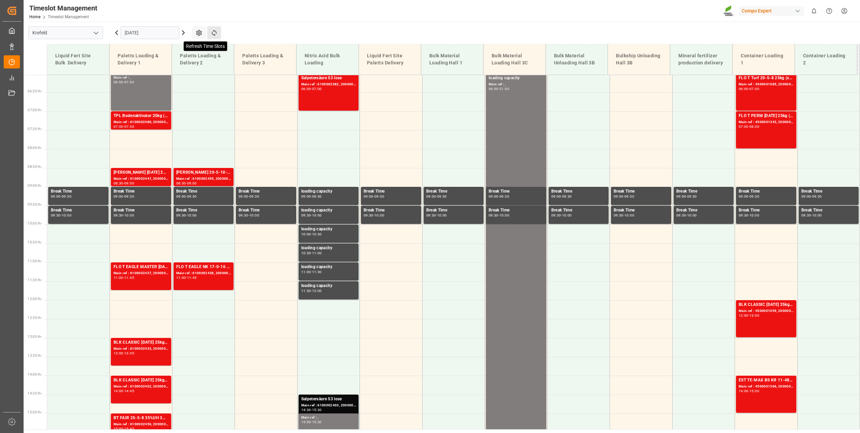 Image resolution: width=860 pixels, height=433 pixels. Describe the element at coordinates (504, 89) in the screenshot. I see `div: 21:00` at that location.